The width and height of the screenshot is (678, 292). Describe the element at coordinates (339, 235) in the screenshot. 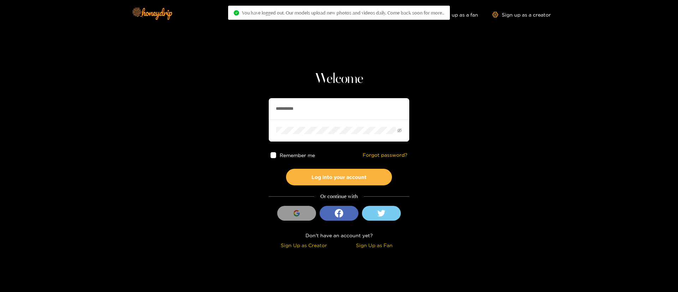

I see `div: Don't have an account yet?` at that location.